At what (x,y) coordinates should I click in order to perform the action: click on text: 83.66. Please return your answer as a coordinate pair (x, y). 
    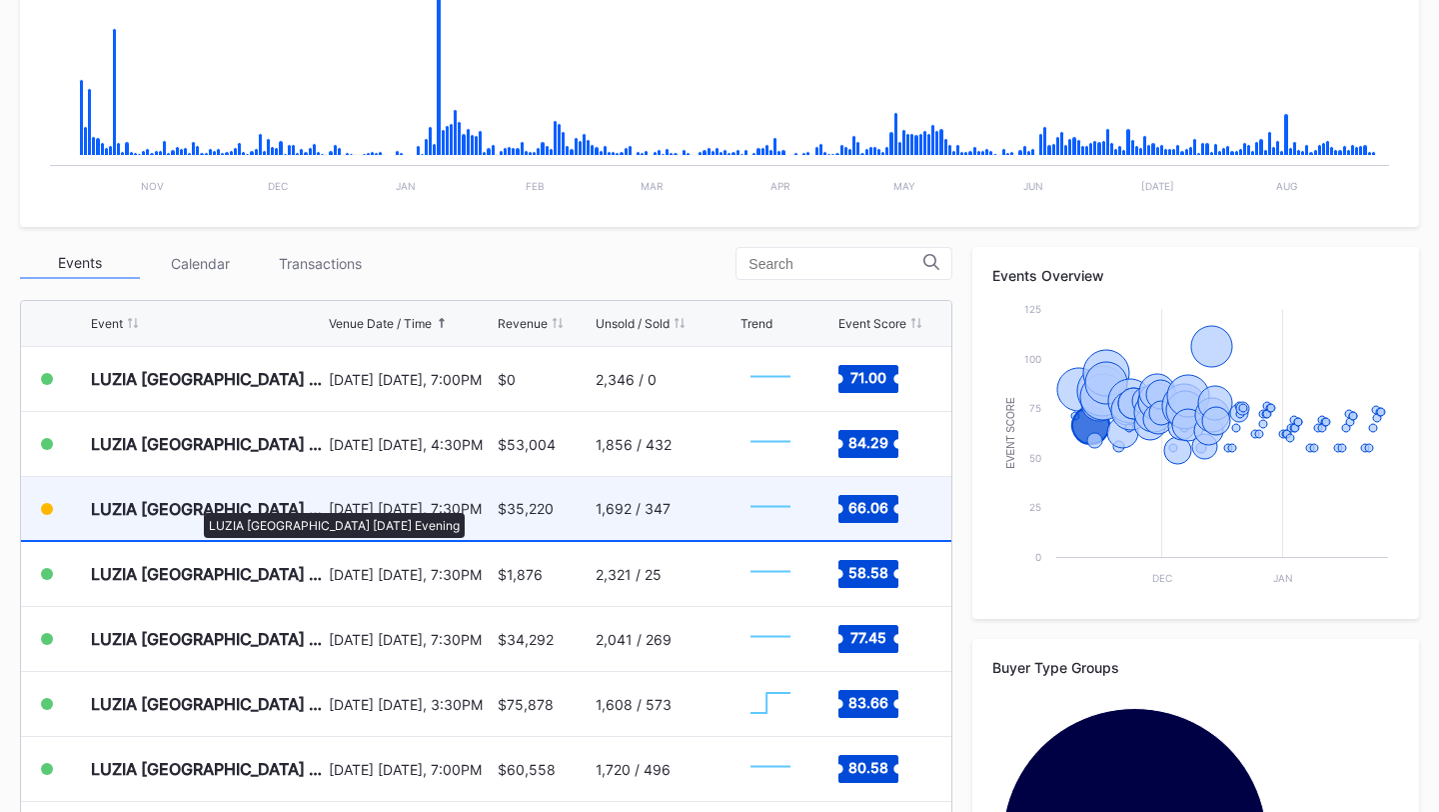
    Looking at the image, I should click on (869, 702).